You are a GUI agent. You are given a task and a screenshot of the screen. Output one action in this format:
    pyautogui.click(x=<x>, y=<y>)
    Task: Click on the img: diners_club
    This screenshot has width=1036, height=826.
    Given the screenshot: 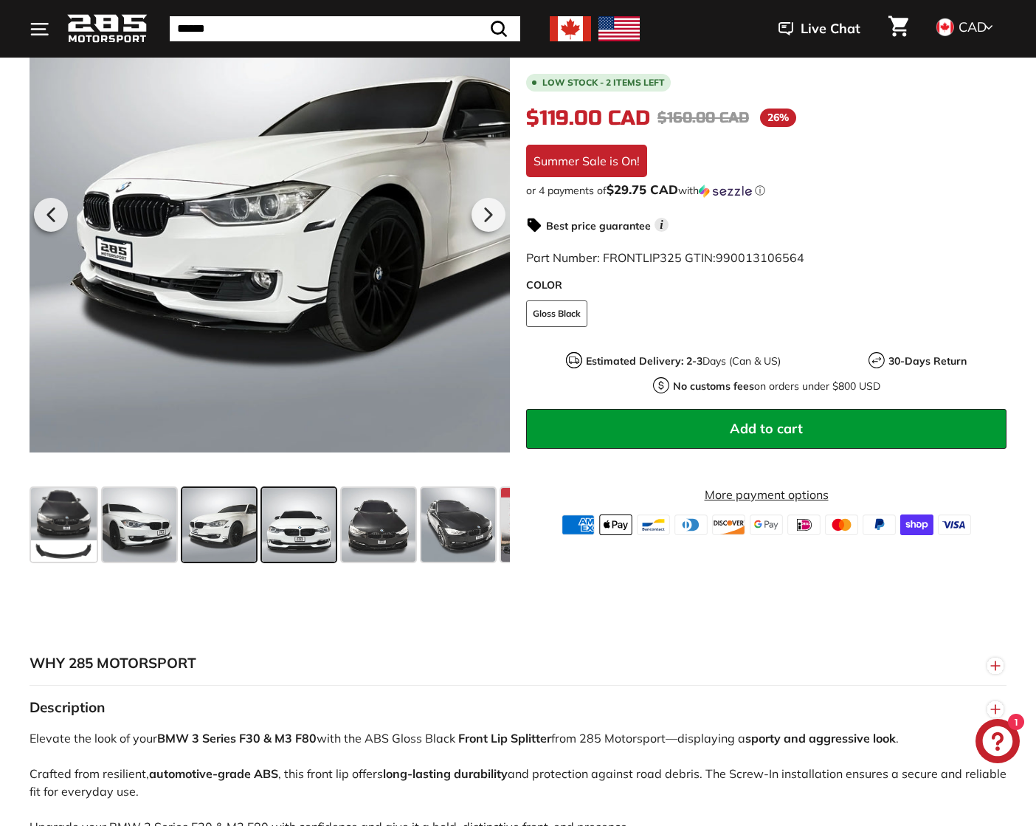 What is the action you would take?
    pyautogui.click(x=691, y=525)
    